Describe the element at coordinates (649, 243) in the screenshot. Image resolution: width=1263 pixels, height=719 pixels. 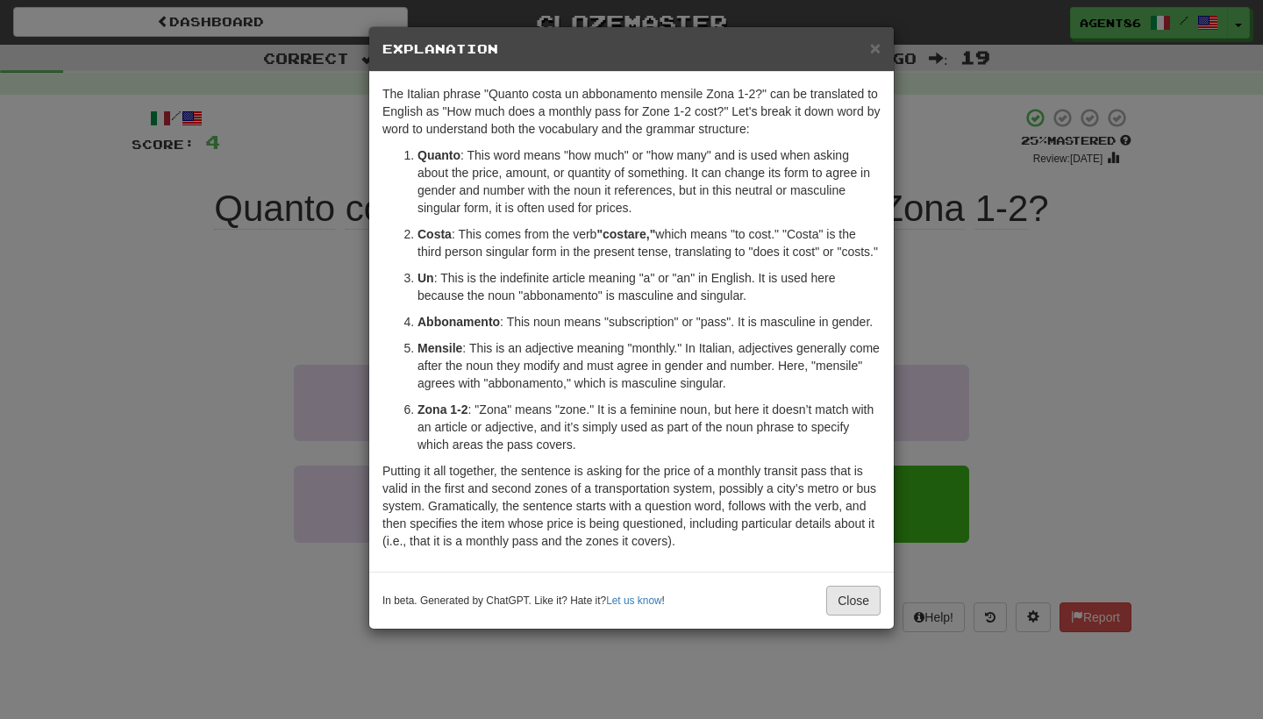
I see `p: : This comes from the verb which means "to cost." "Costa" is the third person singular form in th...` at that location.